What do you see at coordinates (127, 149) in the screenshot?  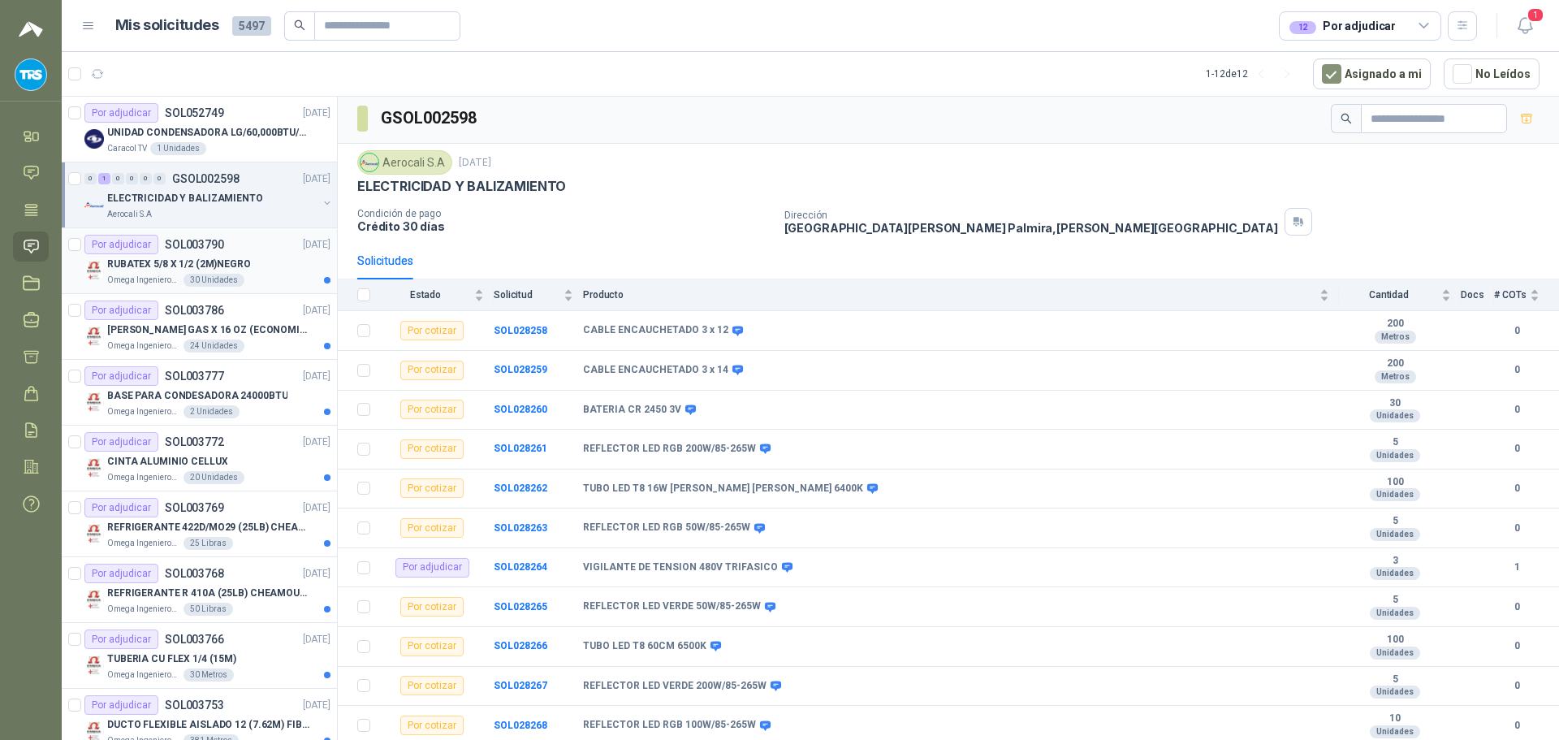 I see `p: Caracol TV` at bounding box center [127, 149].